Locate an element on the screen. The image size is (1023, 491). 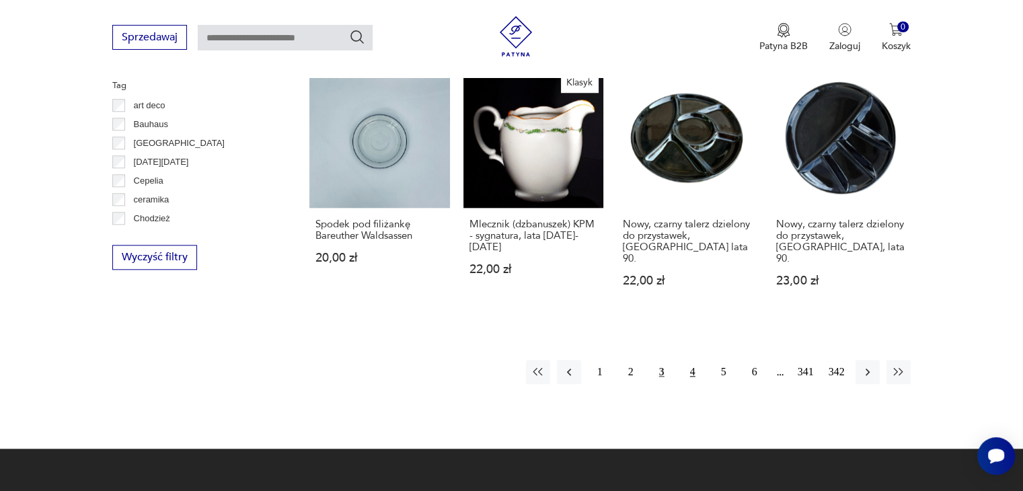
p: Bauhaus is located at coordinates (151, 124).